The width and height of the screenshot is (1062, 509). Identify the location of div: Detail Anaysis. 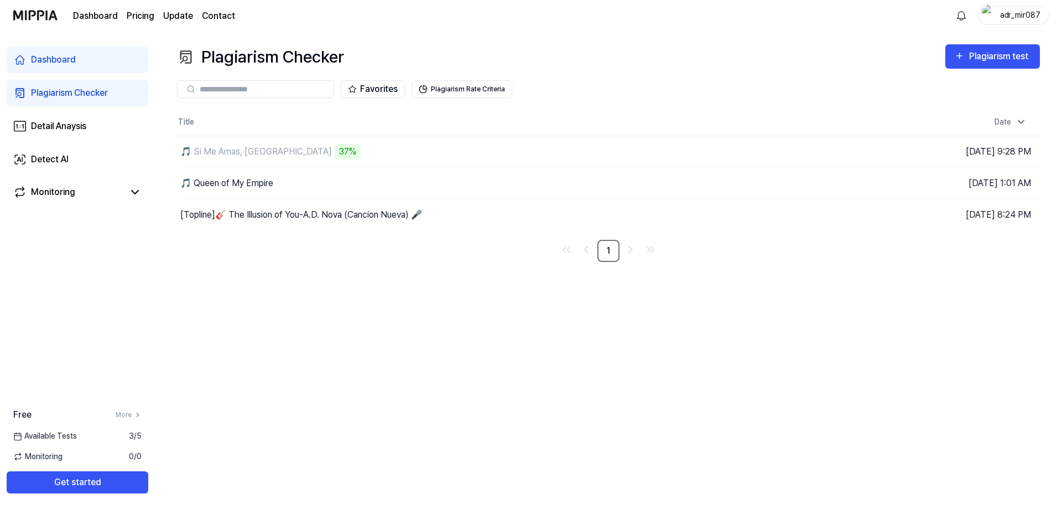
(59, 126).